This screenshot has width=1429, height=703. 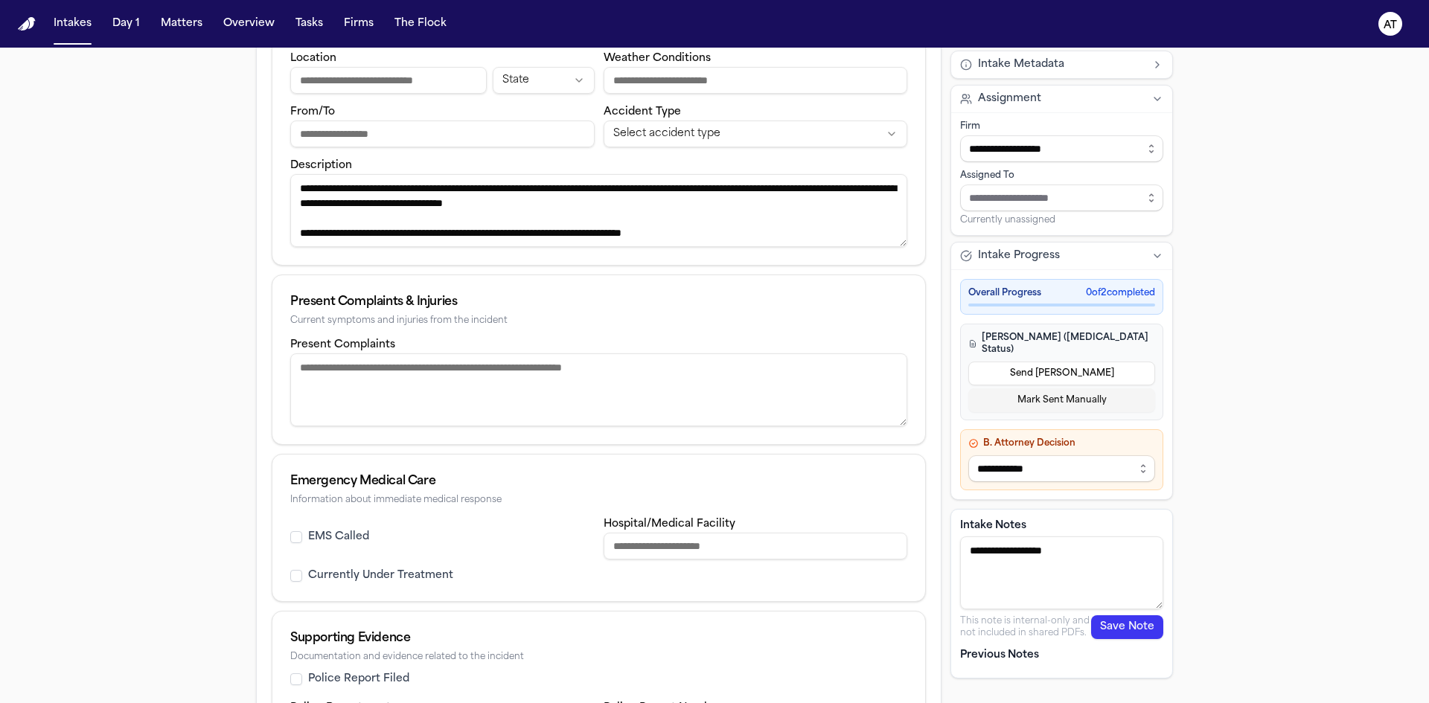 I want to click on div: Documentation and evidence related to the incident, so click(x=598, y=657).